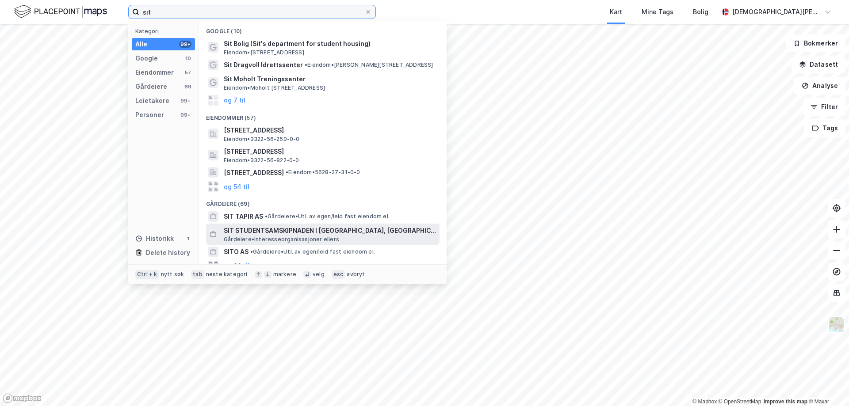  I want to click on div: neste kategori, so click(227, 274).